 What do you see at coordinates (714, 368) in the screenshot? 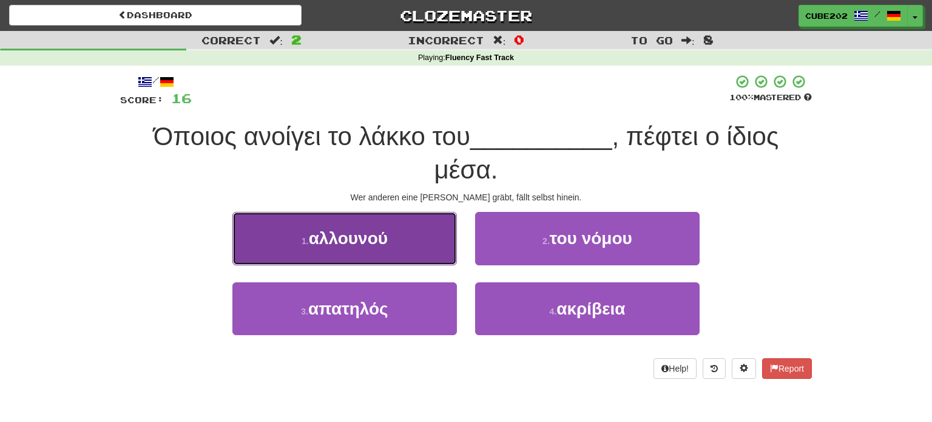
I see `button: Round history (alt+y)` at bounding box center [714, 368].